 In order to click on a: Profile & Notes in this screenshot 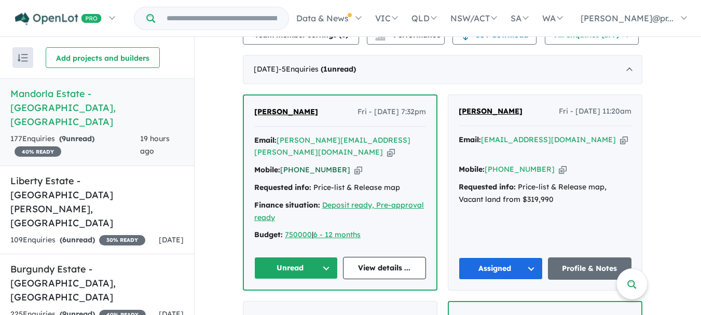, I will do `click(590, 268)`.